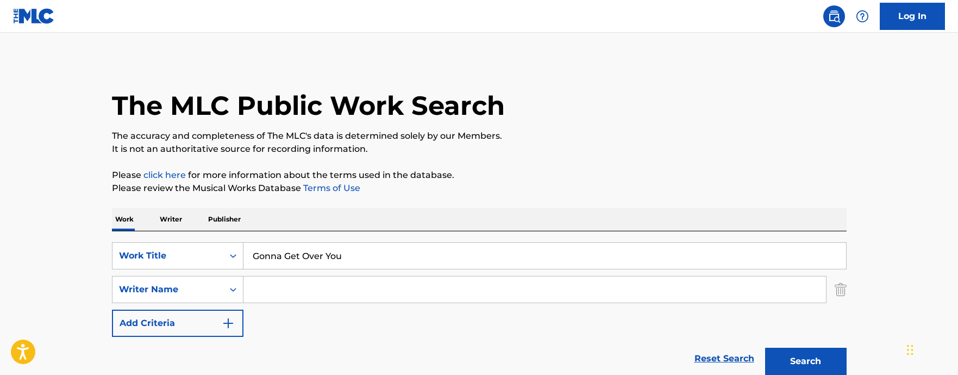 This screenshot has height=375, width=958. I want to click on p: Publisher, so click(225, 219).